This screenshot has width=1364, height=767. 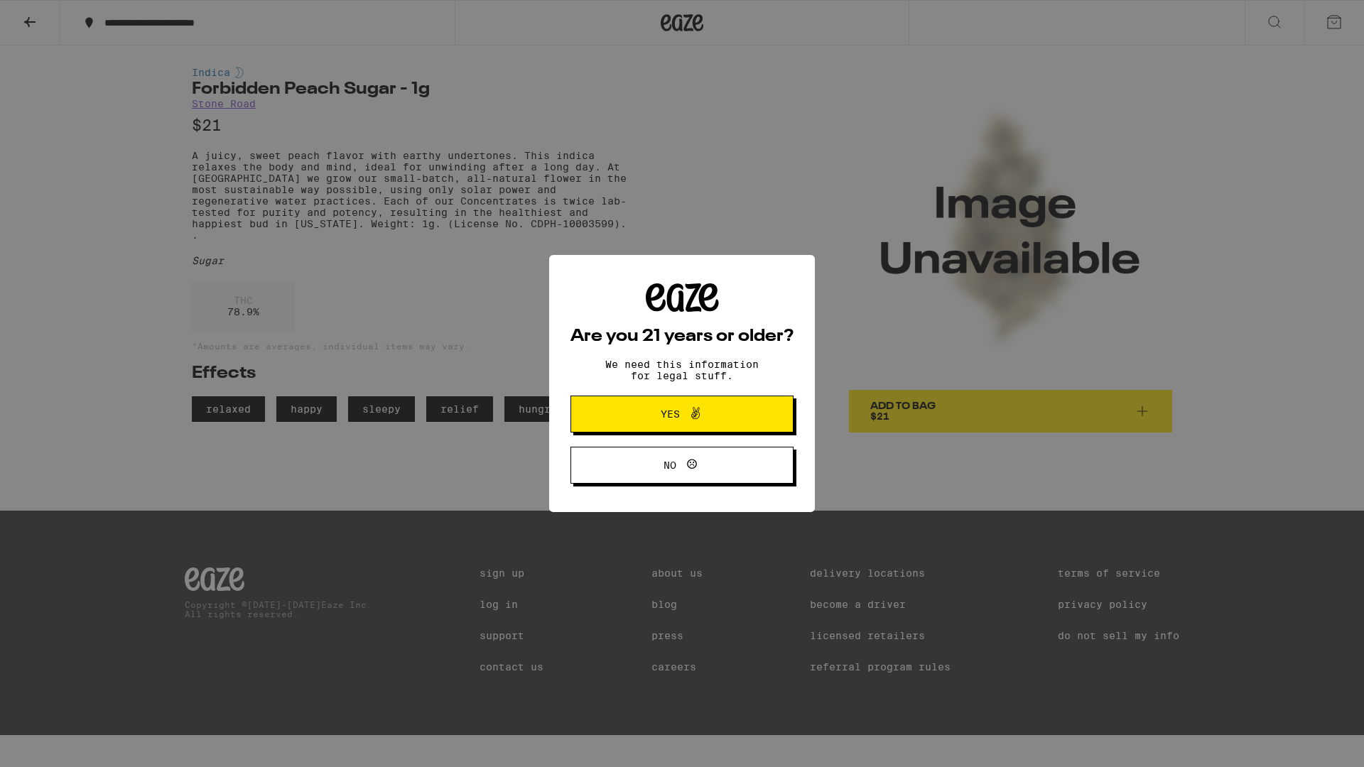 What do you see at coordinates (682, 465) in the screenshot?
I see `button: No` at bounding box center [682, 465].